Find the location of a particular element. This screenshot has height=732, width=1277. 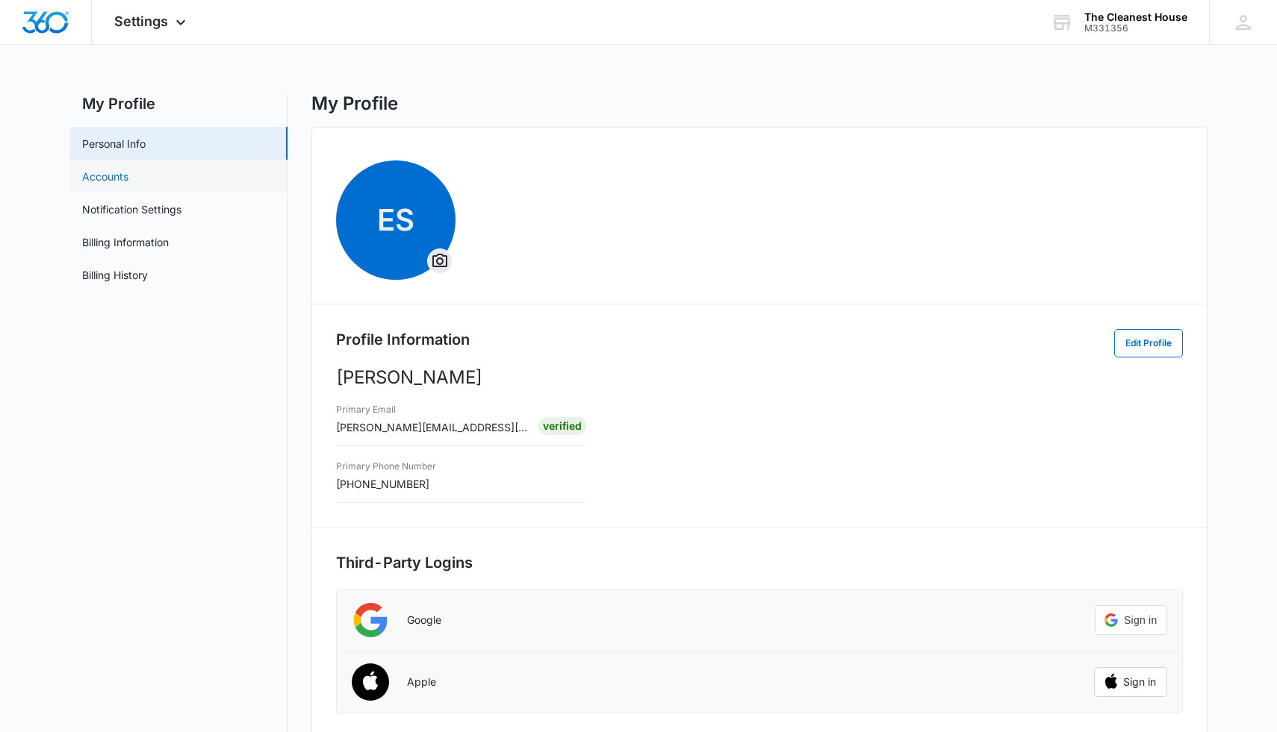

span: Settings is located at coordinates (141, 21).